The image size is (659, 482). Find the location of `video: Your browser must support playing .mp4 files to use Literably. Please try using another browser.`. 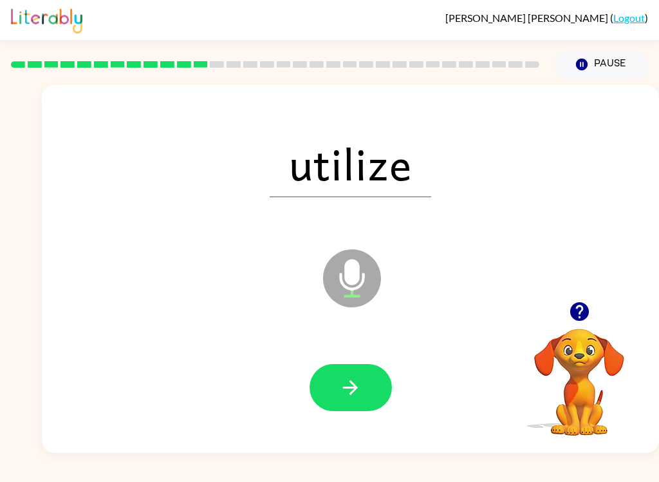

video: Your browser must support playing .mp4 files to use Literably. Please try using another browser. is located at coordinates (580, 373).